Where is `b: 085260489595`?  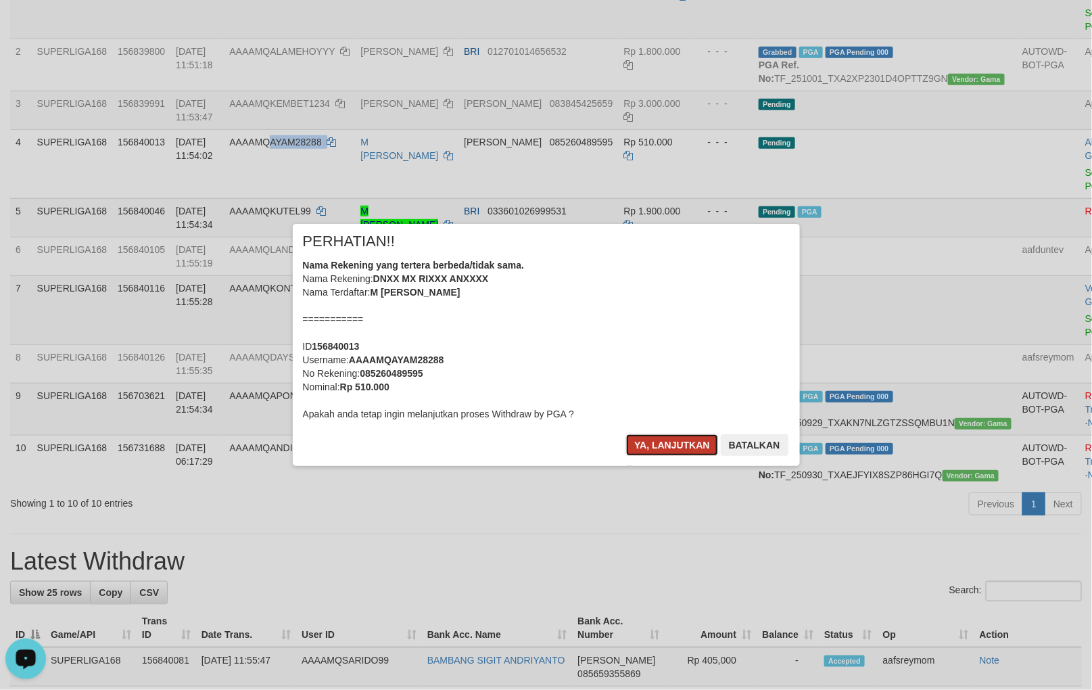
b: 085260489595 is located at coordinates (391, 373).